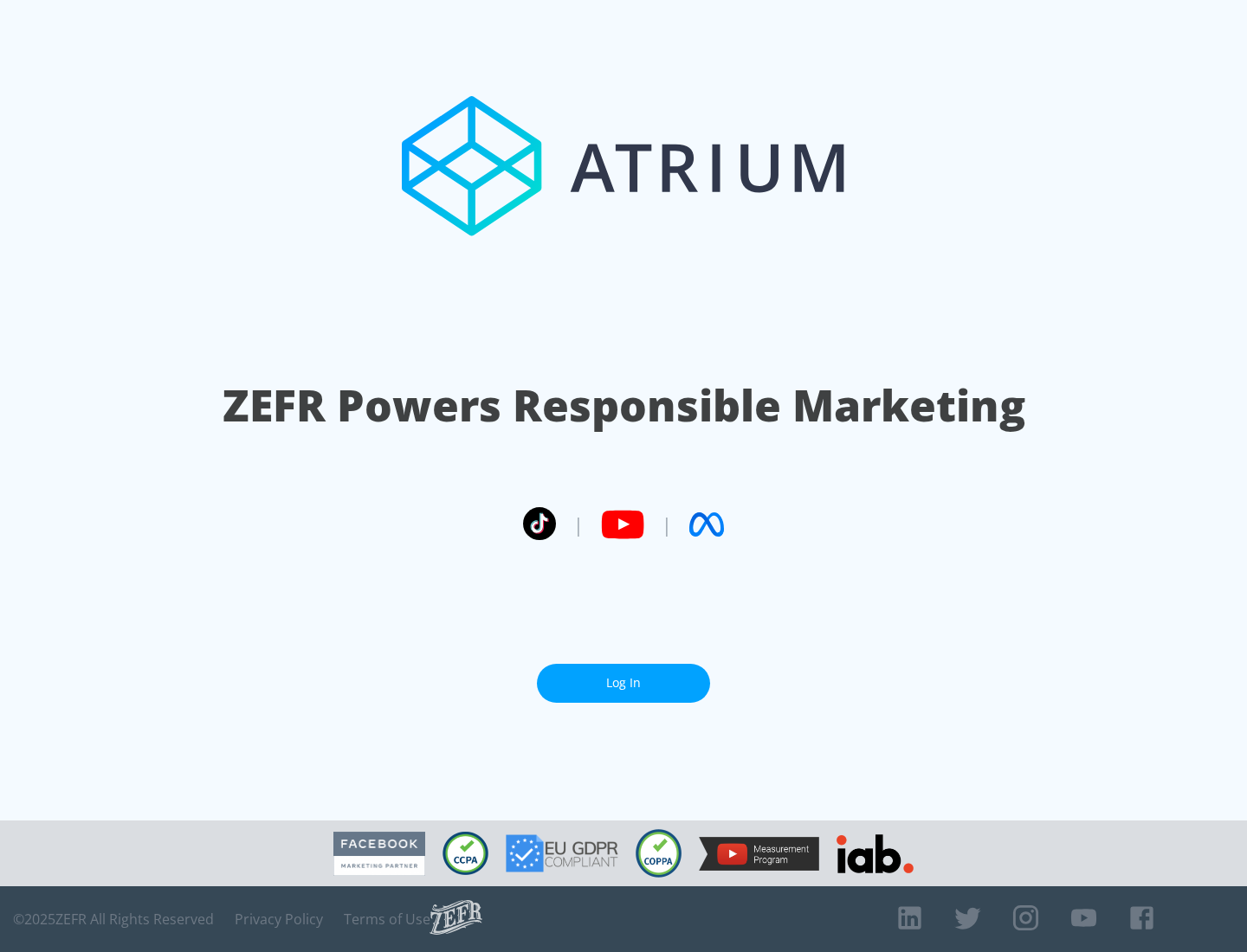 Image resolution: width=1247 pixels, height=952 pixels. What do you see at coordinates (758, 853) in the screenshot?
I see `img: YouTube Measurement Program` at bounding box center [758, 853].